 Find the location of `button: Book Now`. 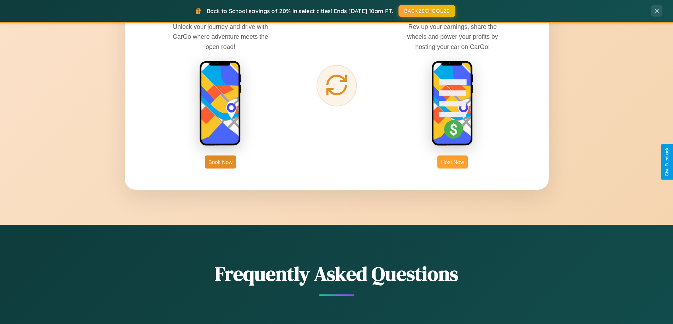

button: Book Now is located at coordinates (220, 162).